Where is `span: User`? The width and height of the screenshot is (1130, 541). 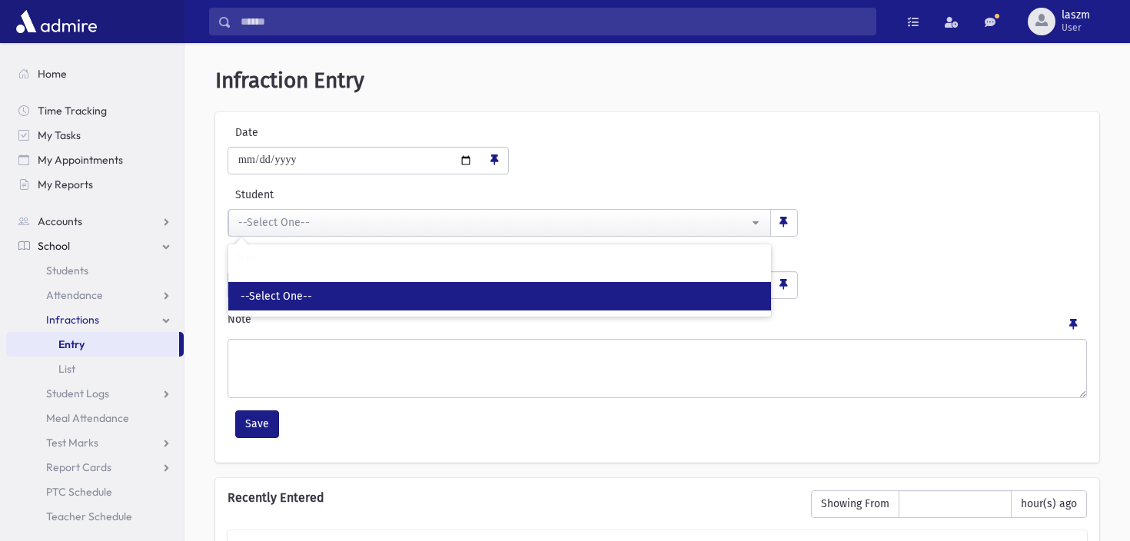 span: User is located at coordinates (1075, 28).